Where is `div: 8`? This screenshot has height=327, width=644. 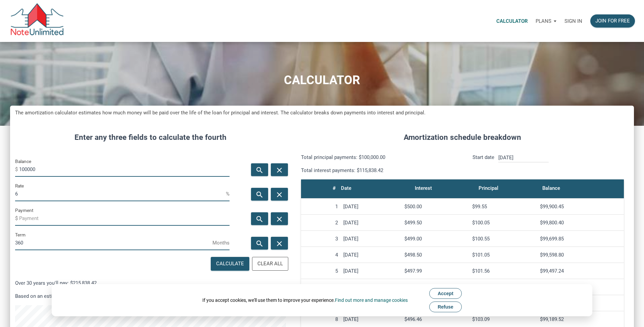 div: 8 is located at coordinates (321, 319).